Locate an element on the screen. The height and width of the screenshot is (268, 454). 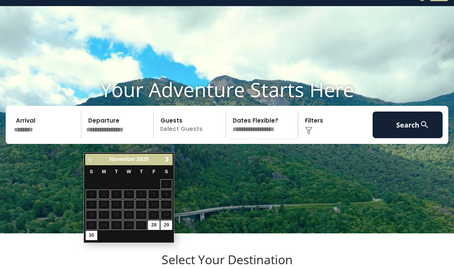
img: search-regular-white.png is located at coordinates (425, 124).